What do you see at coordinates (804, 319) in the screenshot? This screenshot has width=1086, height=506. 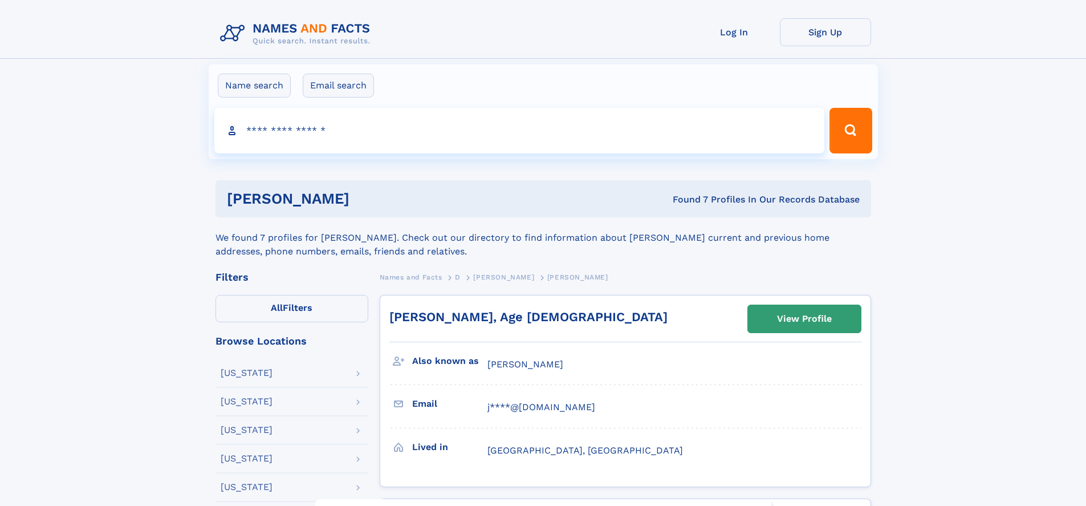 I see `div: View Profile` at bounding box center [804, 319].